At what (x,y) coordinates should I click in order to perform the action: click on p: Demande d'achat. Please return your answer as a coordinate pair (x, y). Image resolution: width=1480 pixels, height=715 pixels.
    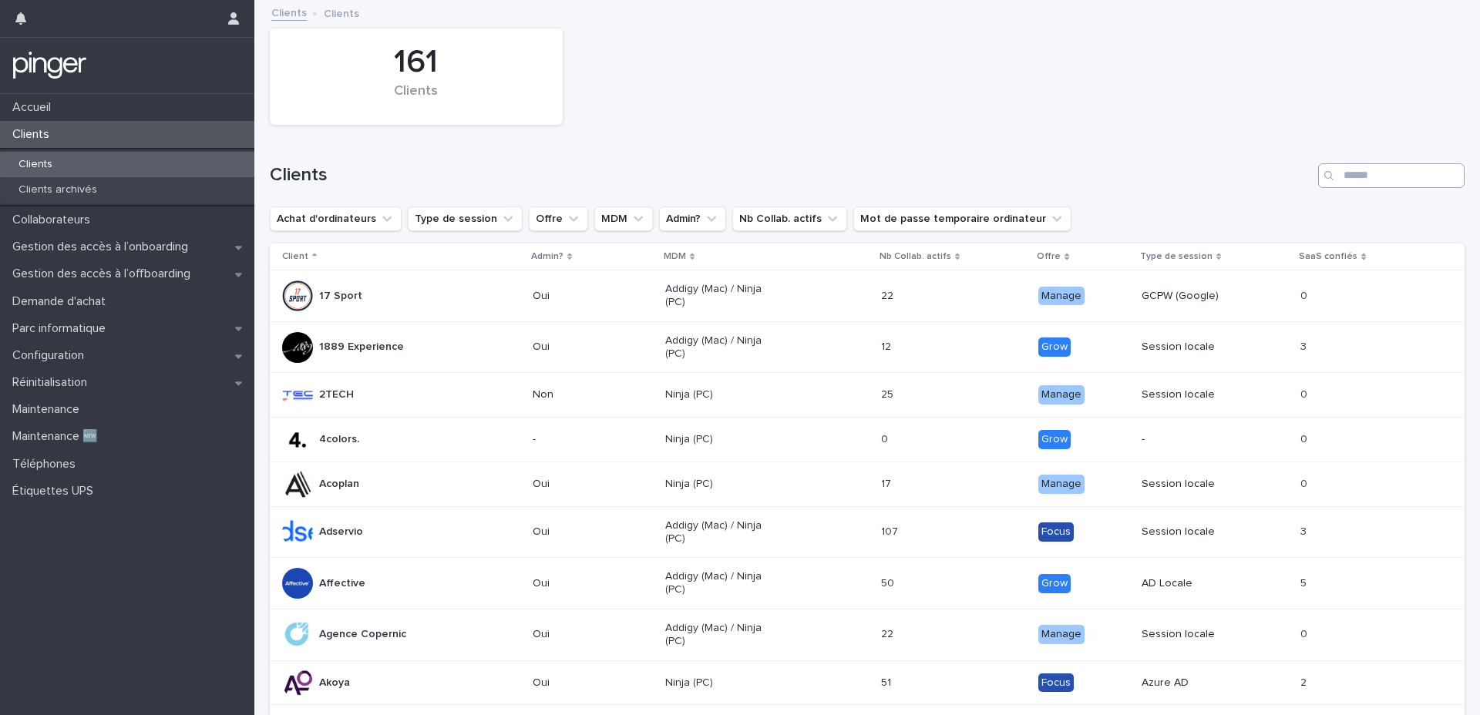
    Looking at the image, I should click on (62, 301).